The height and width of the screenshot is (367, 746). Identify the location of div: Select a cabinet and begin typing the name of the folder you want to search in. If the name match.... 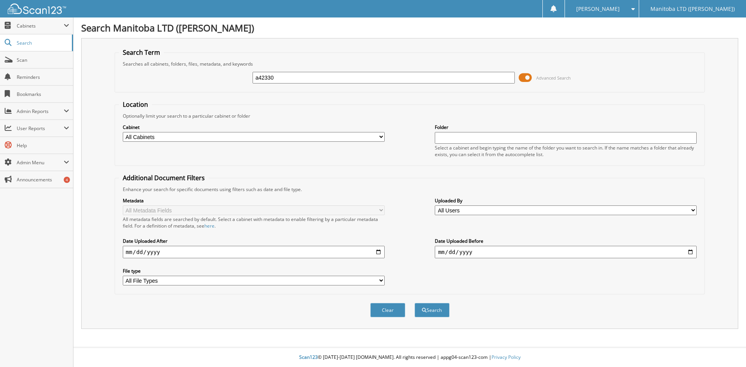
(565, 151).